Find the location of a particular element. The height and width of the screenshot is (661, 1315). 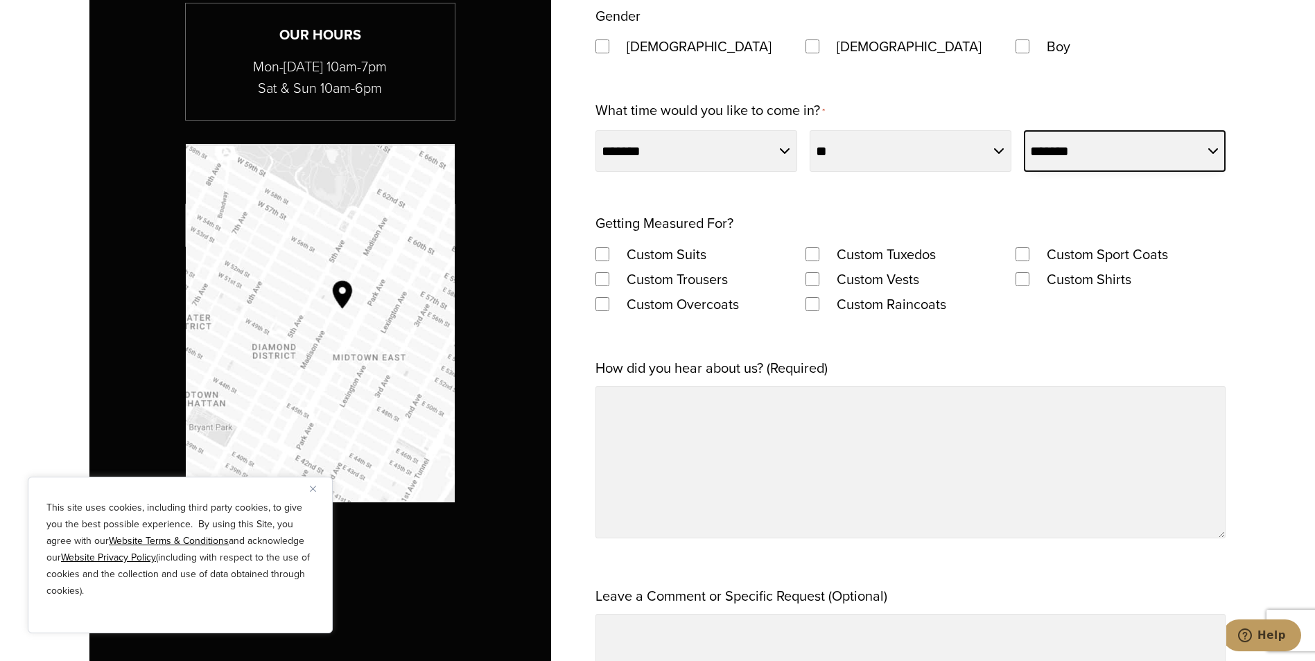

span: Help is located at coordinates (45, 16).